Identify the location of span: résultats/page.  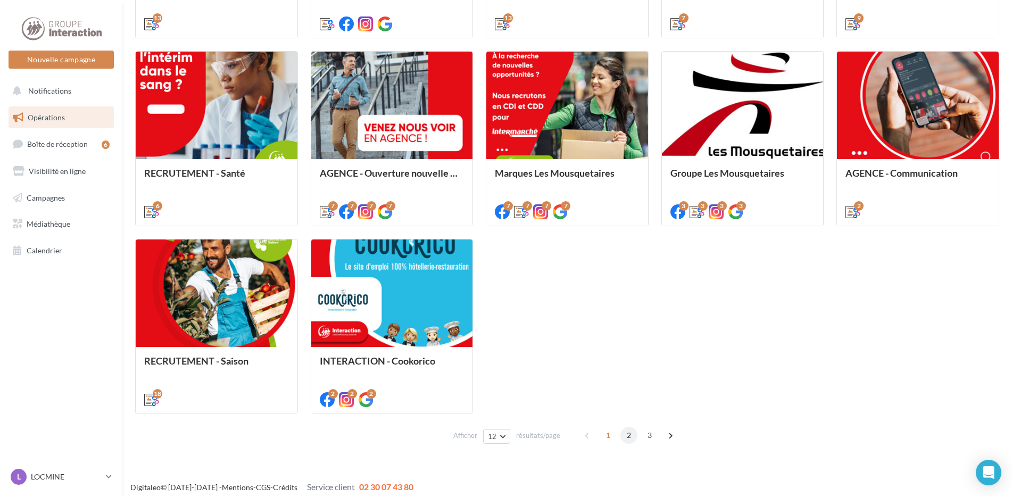
(538, 435).